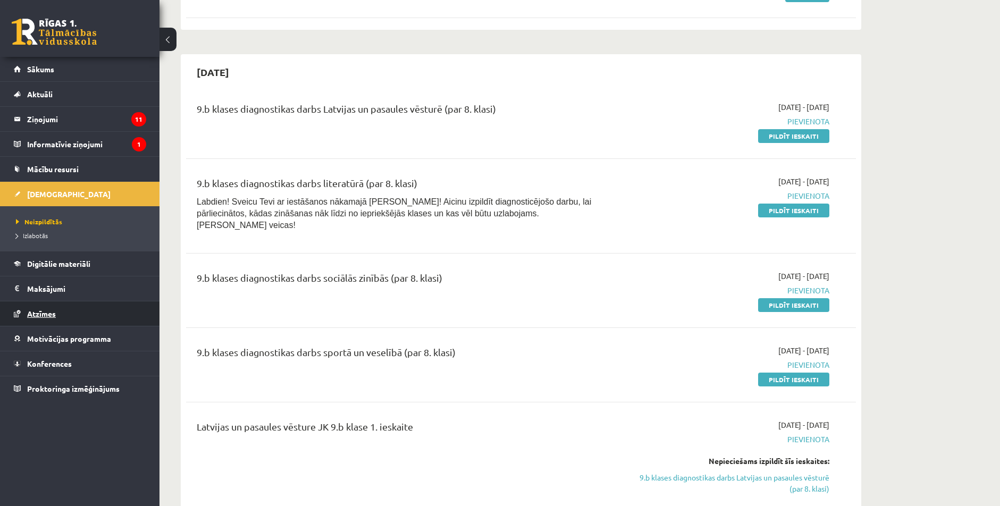  I want to click on i: 1, so click(139, 144).